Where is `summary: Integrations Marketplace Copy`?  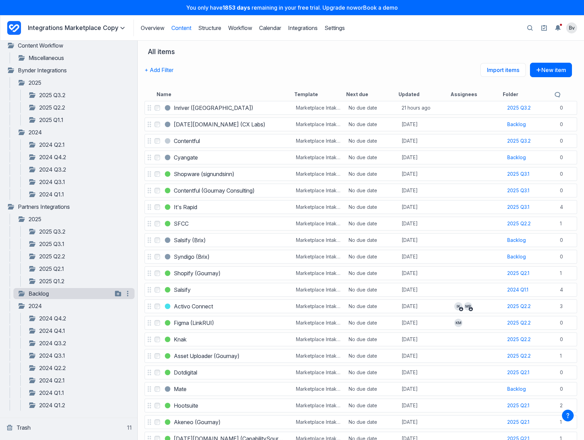
summary: Integrations Marketplace Copy is located at coordinates (77, 28).